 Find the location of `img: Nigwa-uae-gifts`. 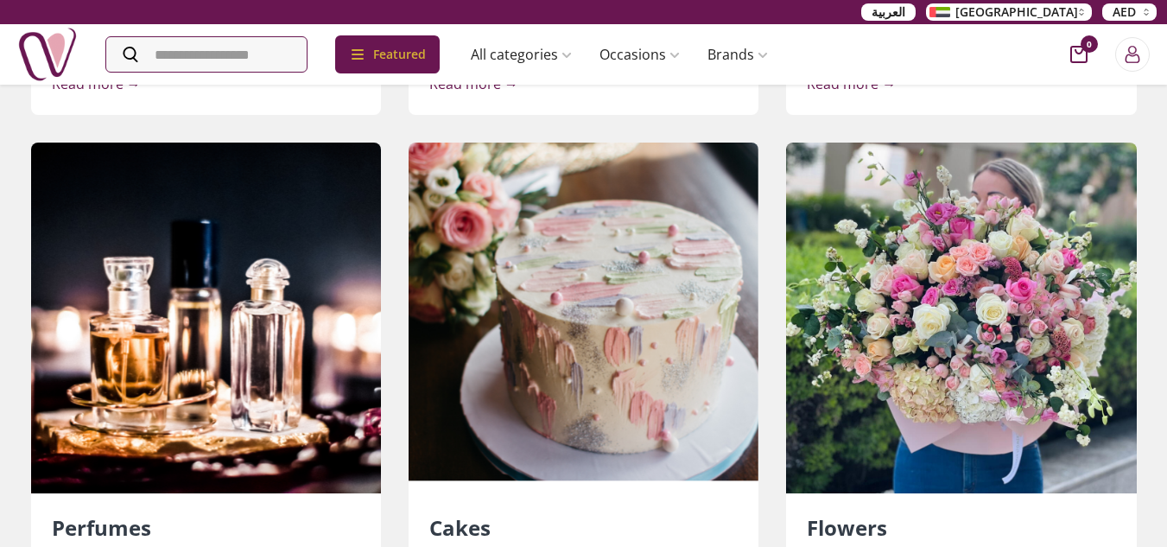

img: Nigwa-uae-gifts is located at coordinates (47, 54).